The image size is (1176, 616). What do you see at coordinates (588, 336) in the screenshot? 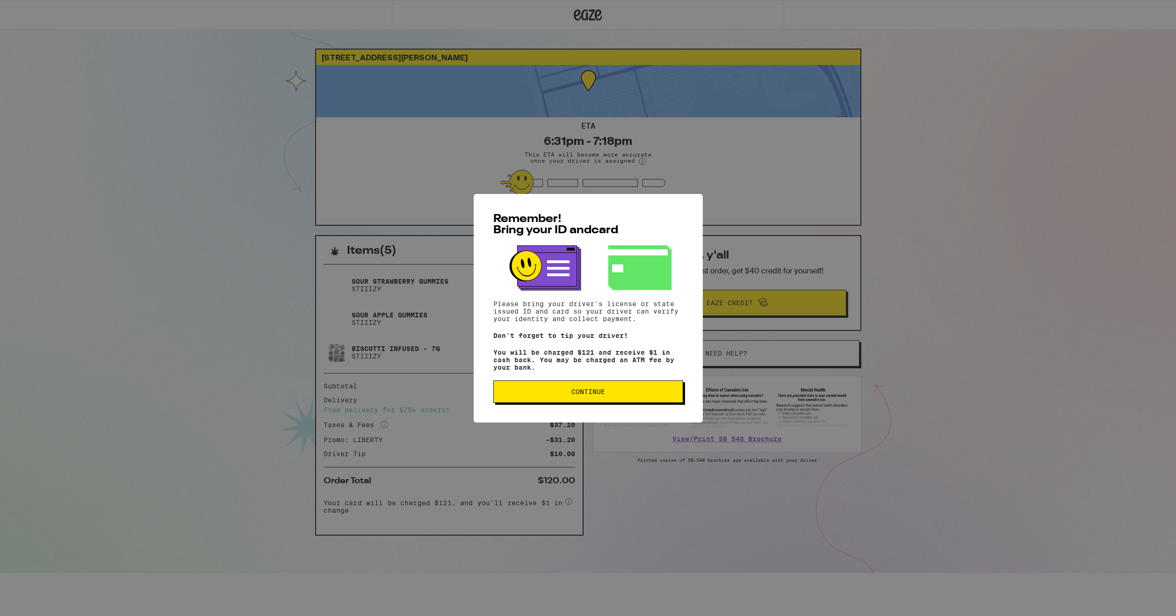
I see `p: Don't forget to tip your driver!` at bounding box center [588, 336].